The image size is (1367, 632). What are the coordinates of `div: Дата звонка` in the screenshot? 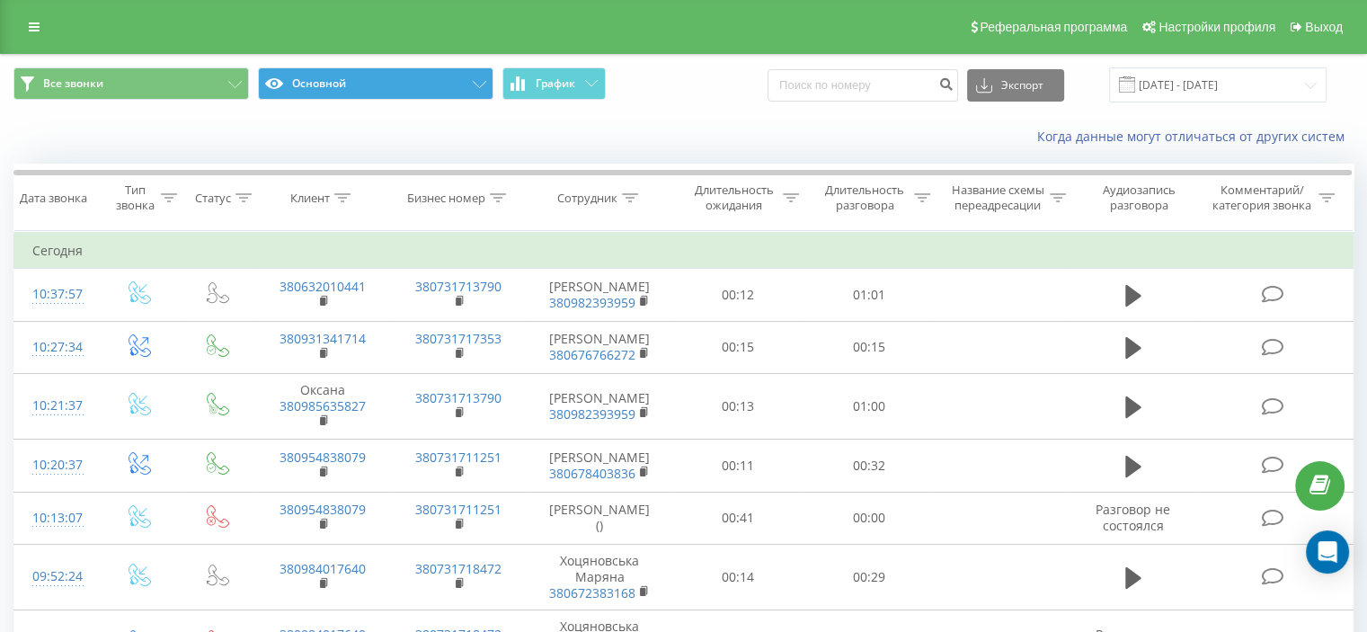 It's located at (53, 198).